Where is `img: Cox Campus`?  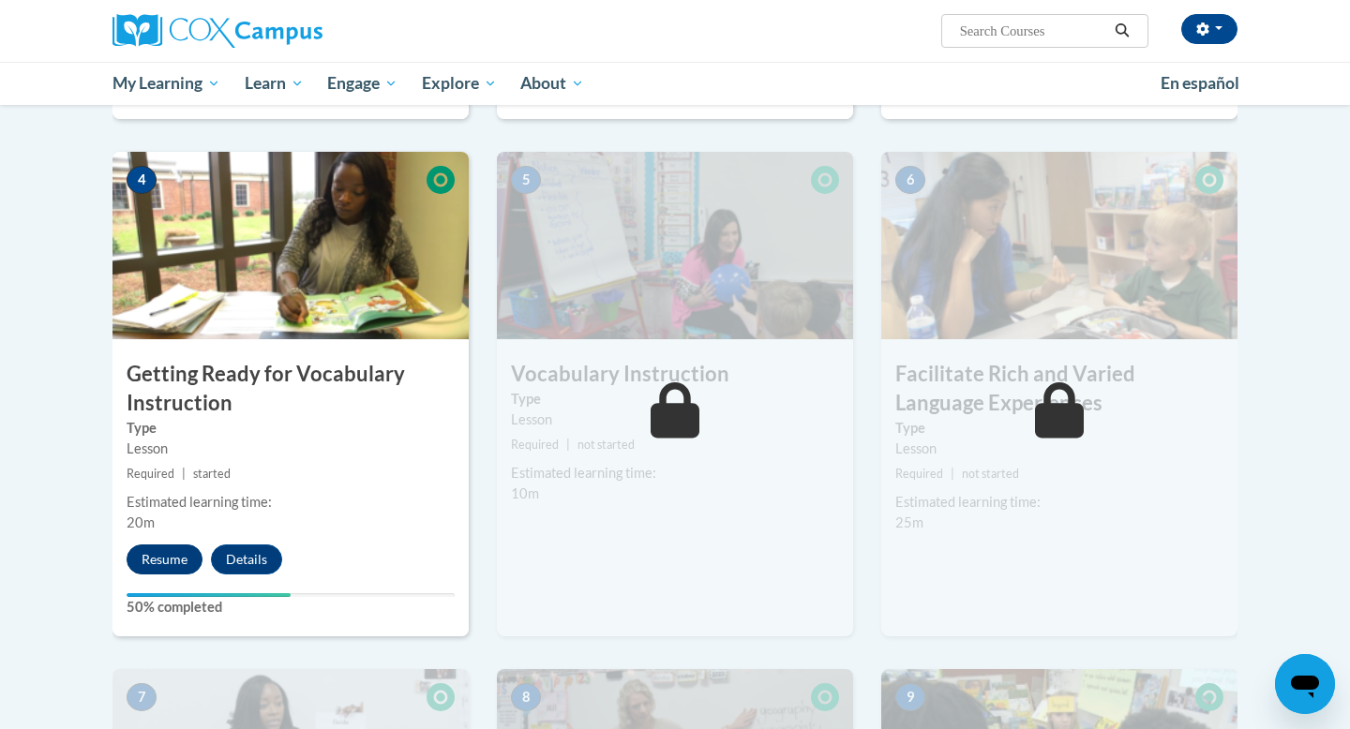
img: Cox Campus is located at coordinates (217, 31).